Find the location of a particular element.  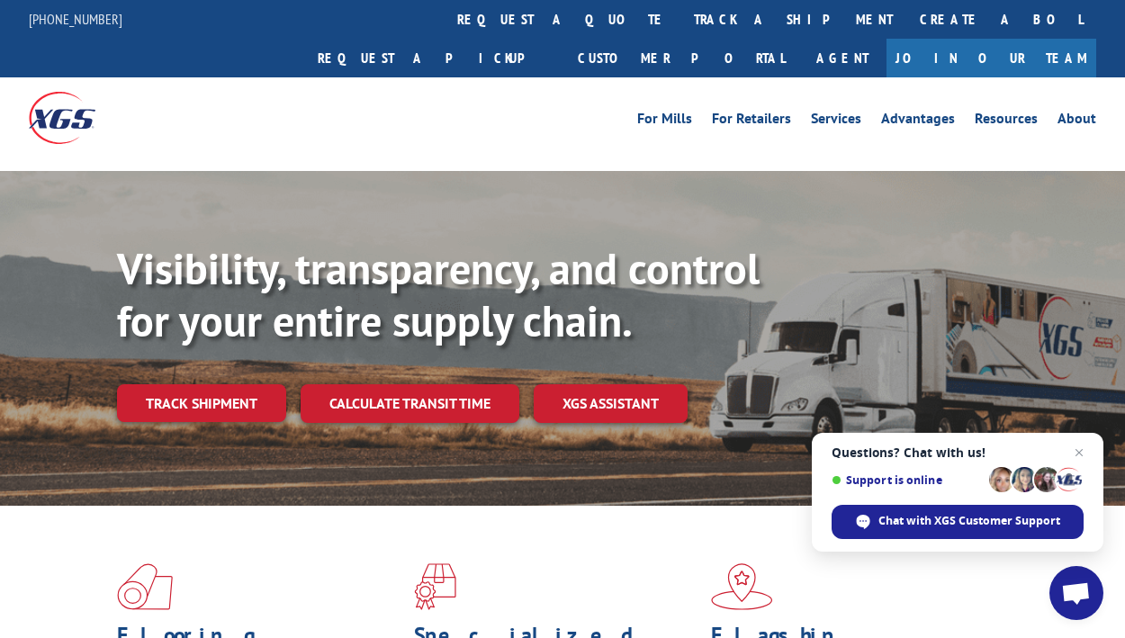

a: Join Our Team is located at coordinates (991, 58).